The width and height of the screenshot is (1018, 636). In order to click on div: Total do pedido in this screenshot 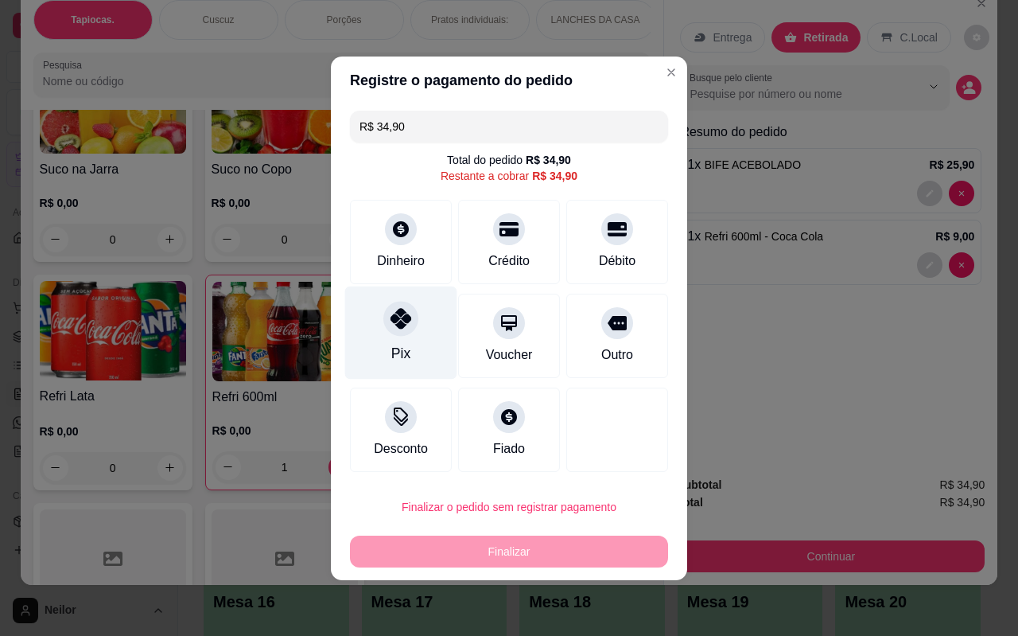, I will do `click(509, 160)`.